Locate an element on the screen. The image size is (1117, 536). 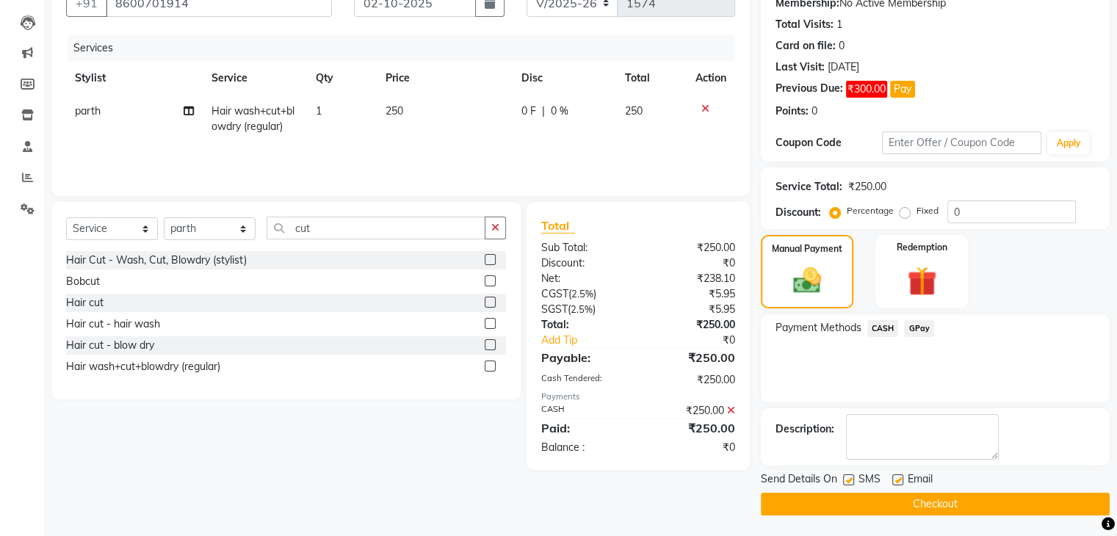
th: Action is located at coordinates (711, 78).